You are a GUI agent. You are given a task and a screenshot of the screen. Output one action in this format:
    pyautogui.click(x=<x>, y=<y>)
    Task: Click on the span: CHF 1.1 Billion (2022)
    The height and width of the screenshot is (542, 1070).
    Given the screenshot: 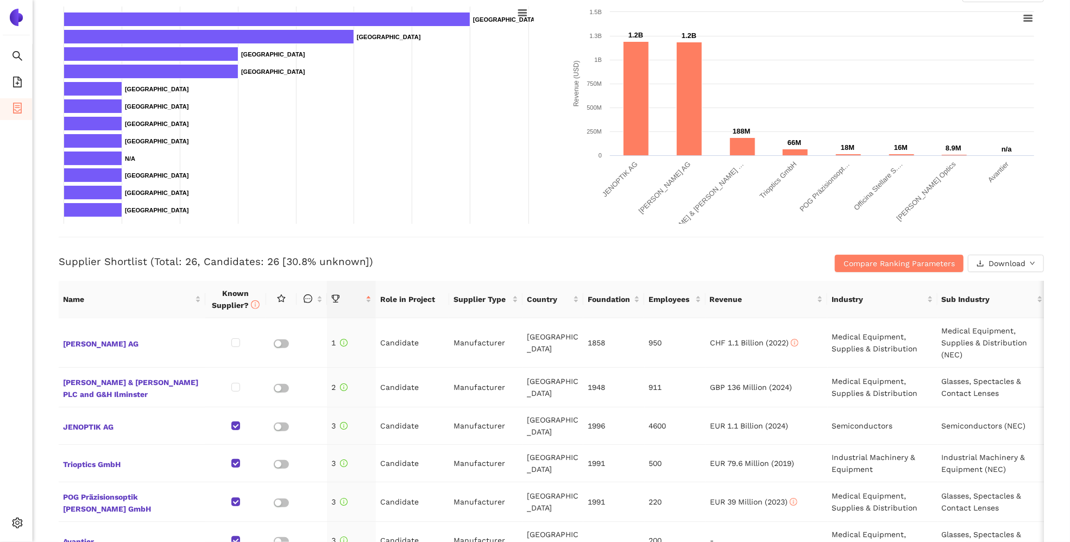 What is the action you would take?
    pyautogui.click(x=754, y=343)
    